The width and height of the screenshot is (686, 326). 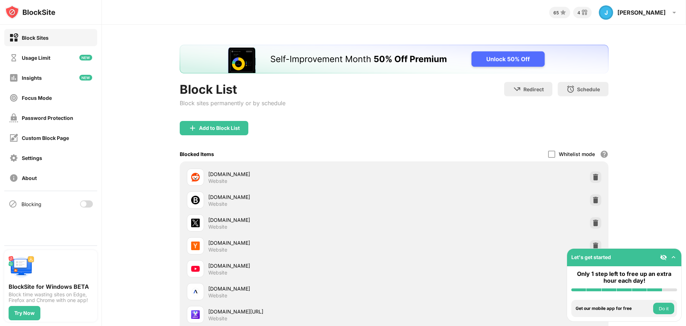 What do you see at coordinates (664, 257) in the screenshot?
I see `img: eye-not-visible.svg` at bounding box center [664, 257].